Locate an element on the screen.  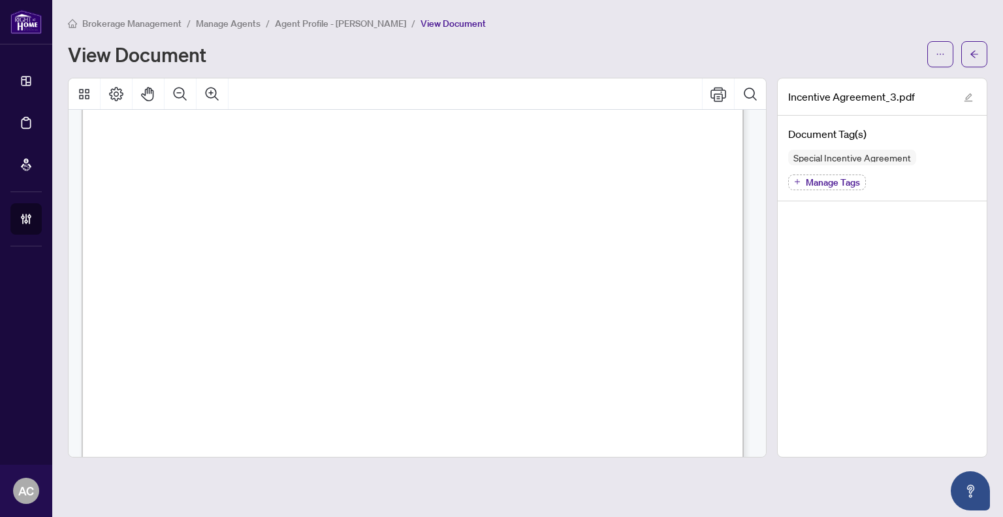
span: Manage Tags is located at coordinates (833, 182).